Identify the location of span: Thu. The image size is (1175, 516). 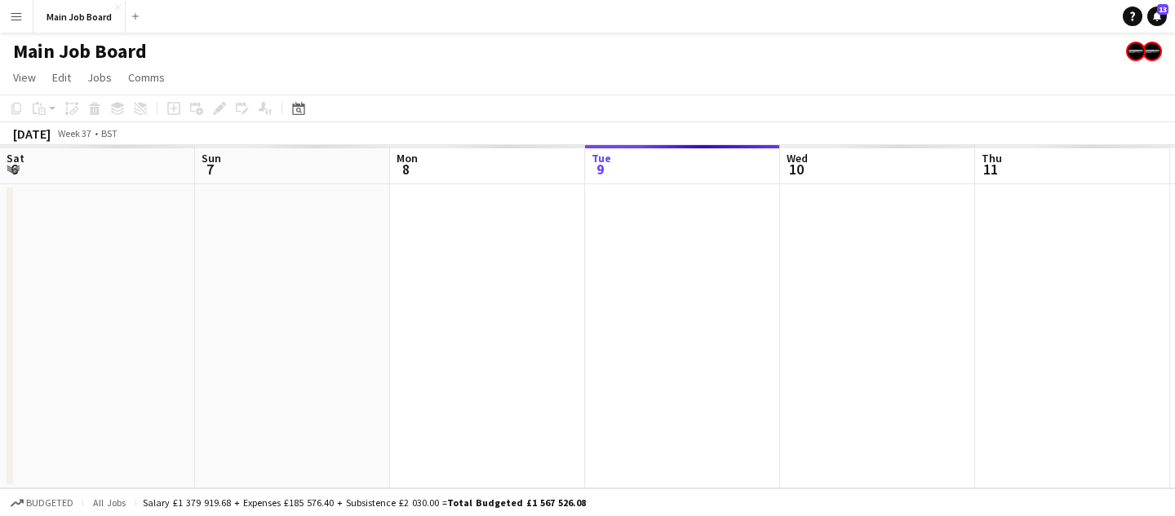
(991, 158).